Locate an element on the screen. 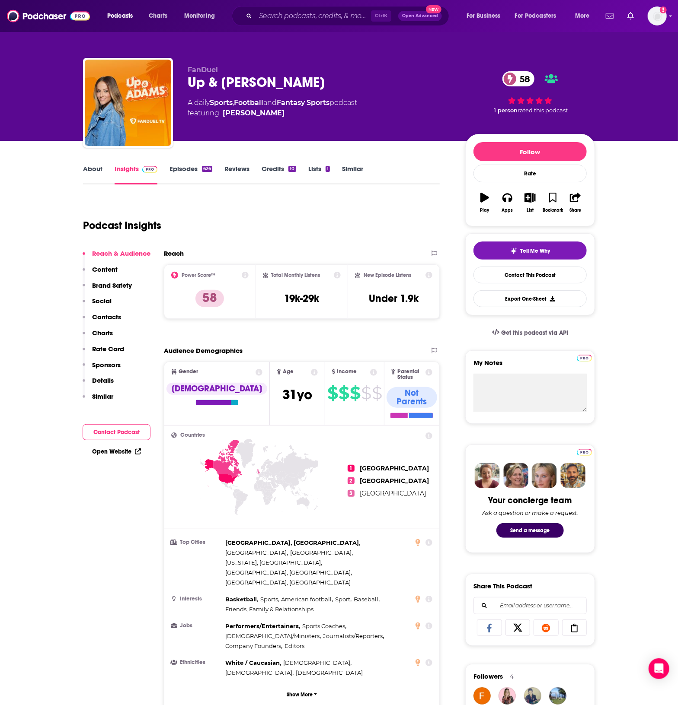 The height and width of the screenshot is (705, 678). div: Search followers is located at coordinates (530, 606).